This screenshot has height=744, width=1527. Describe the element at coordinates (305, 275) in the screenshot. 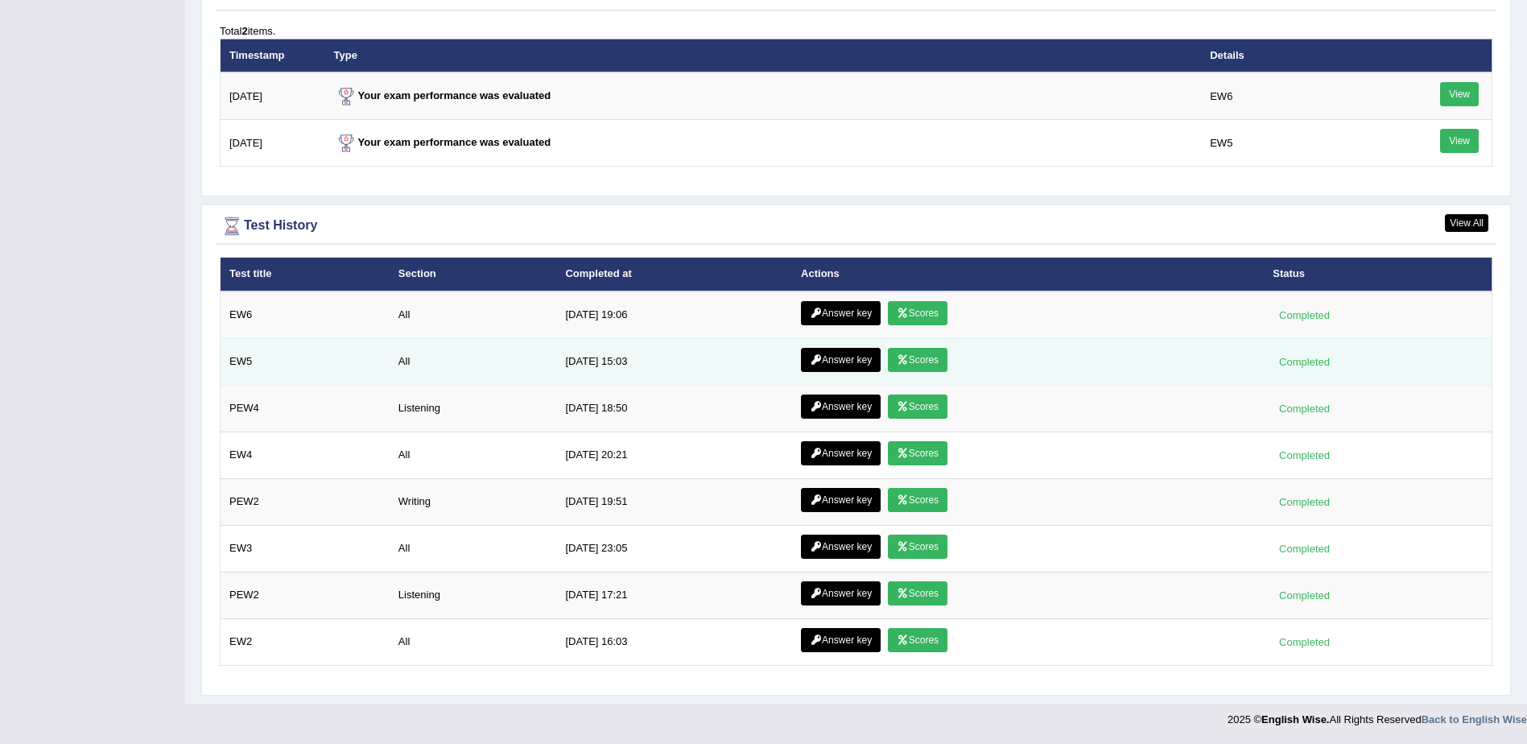

I see `th: Test title` at that location.